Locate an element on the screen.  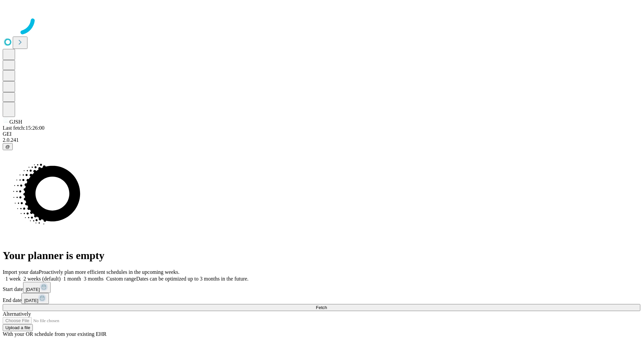
span: Dates can be optimized up to 3 months in the future. is located at coordinates (192, 278).